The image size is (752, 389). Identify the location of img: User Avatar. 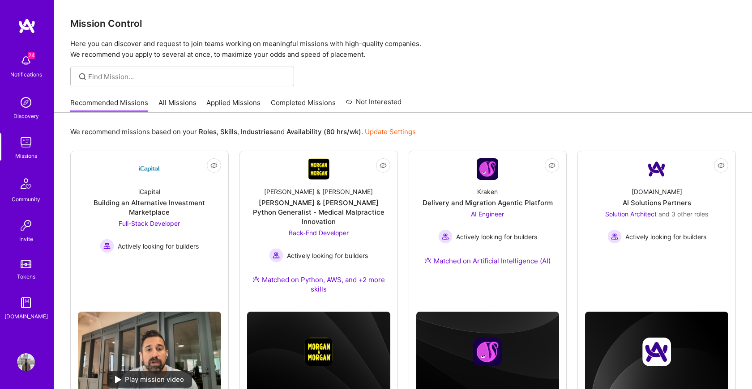
(26, 363).